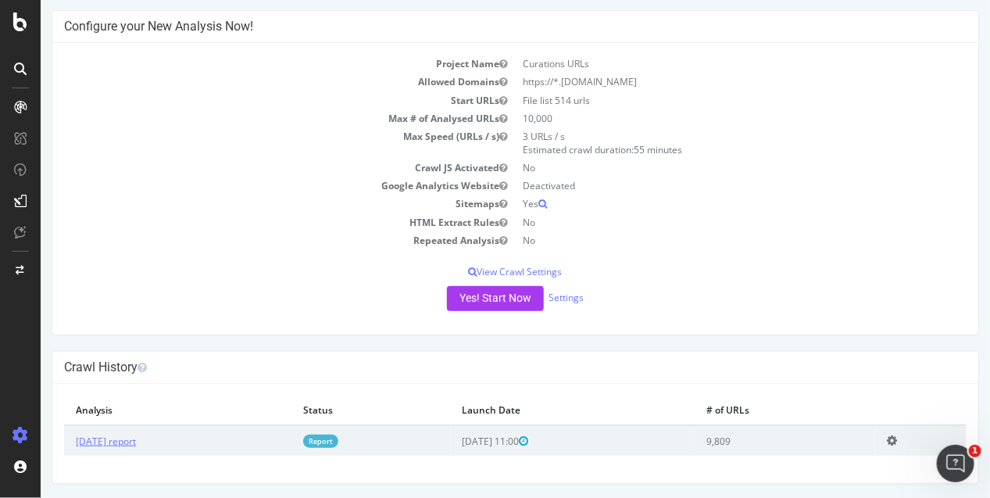 Image resolution: width=990 pixels, height=498 pixels. Describe the element at coordinates (474, 27) in the screenshot. I see `h4: Configure your New Analysis Now!` at that location.